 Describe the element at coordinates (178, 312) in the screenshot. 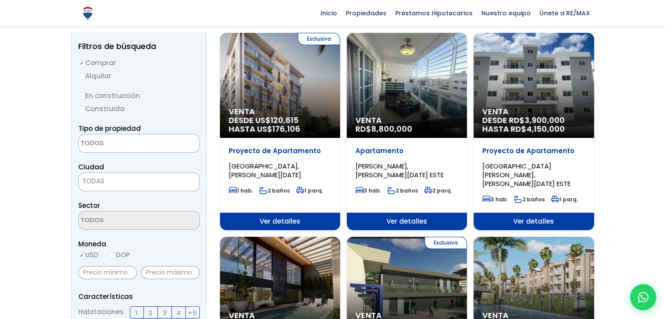

I see `span: 4` at that location.